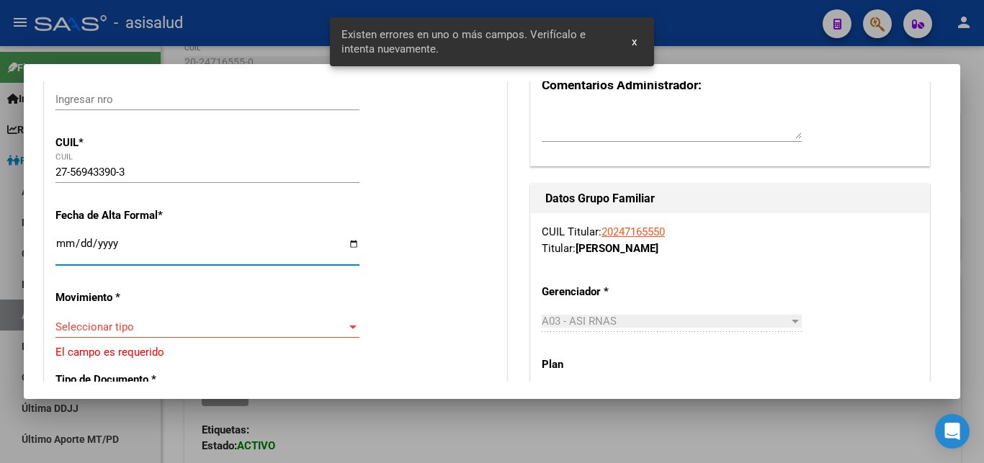  Describe the element at coordinates (479, 42) in the screenshot. I see `span: Existen errores en uno o más campos. Verifícalo e intenta nuevamente.` at that location.